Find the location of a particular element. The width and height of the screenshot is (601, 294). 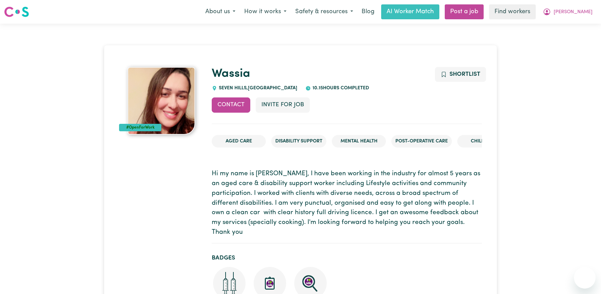

li: Disability Support is located at coordinates (299, 141).